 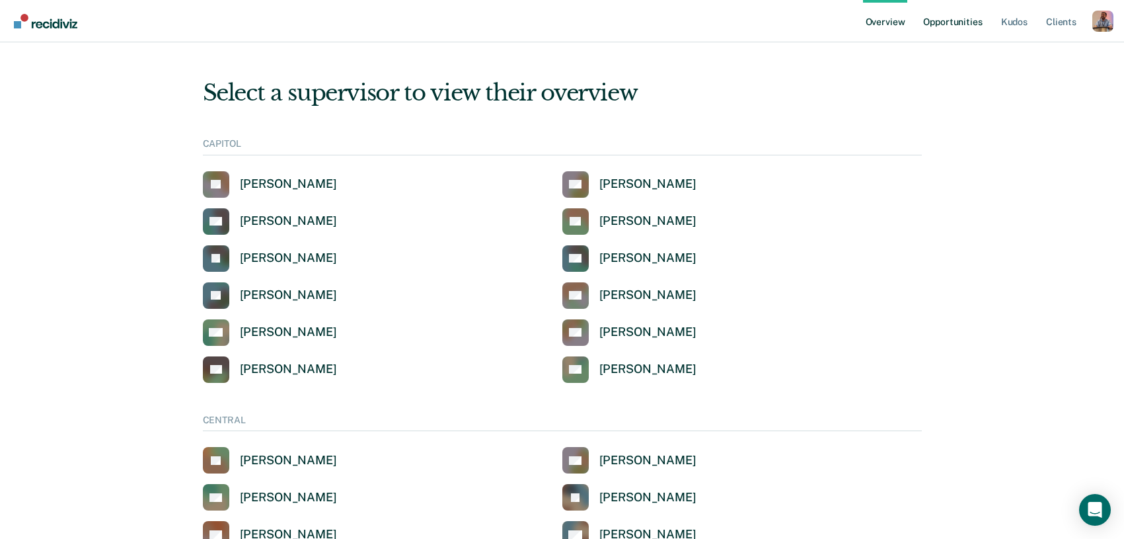 I want to click on div: CENTRAL, so click(x=562, y=423).